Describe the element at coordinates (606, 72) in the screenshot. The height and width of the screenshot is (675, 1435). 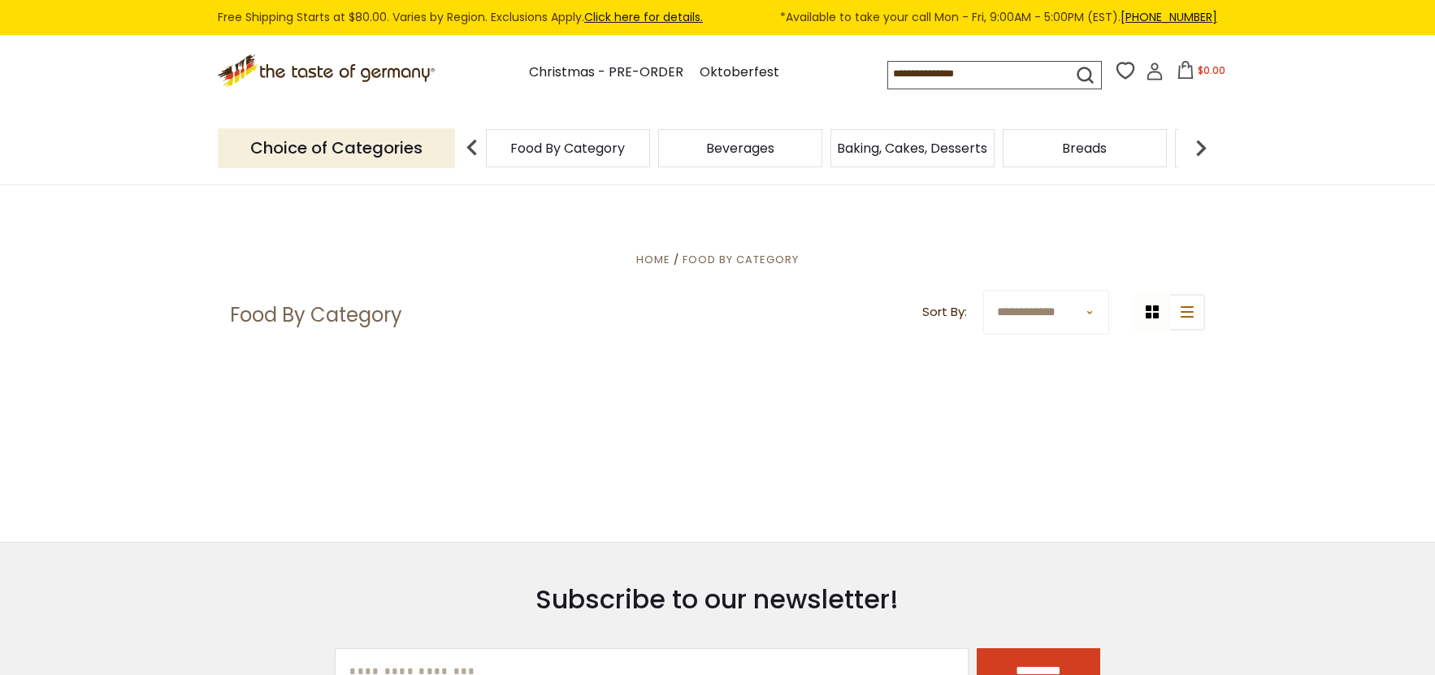
I see `a: Christmas - PRE-ORDER` at that location.